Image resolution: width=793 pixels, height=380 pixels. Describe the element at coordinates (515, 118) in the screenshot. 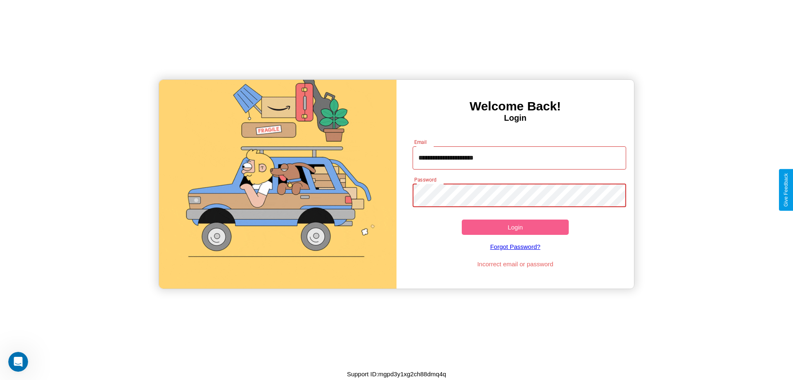

I see `h4: Login` at that location.